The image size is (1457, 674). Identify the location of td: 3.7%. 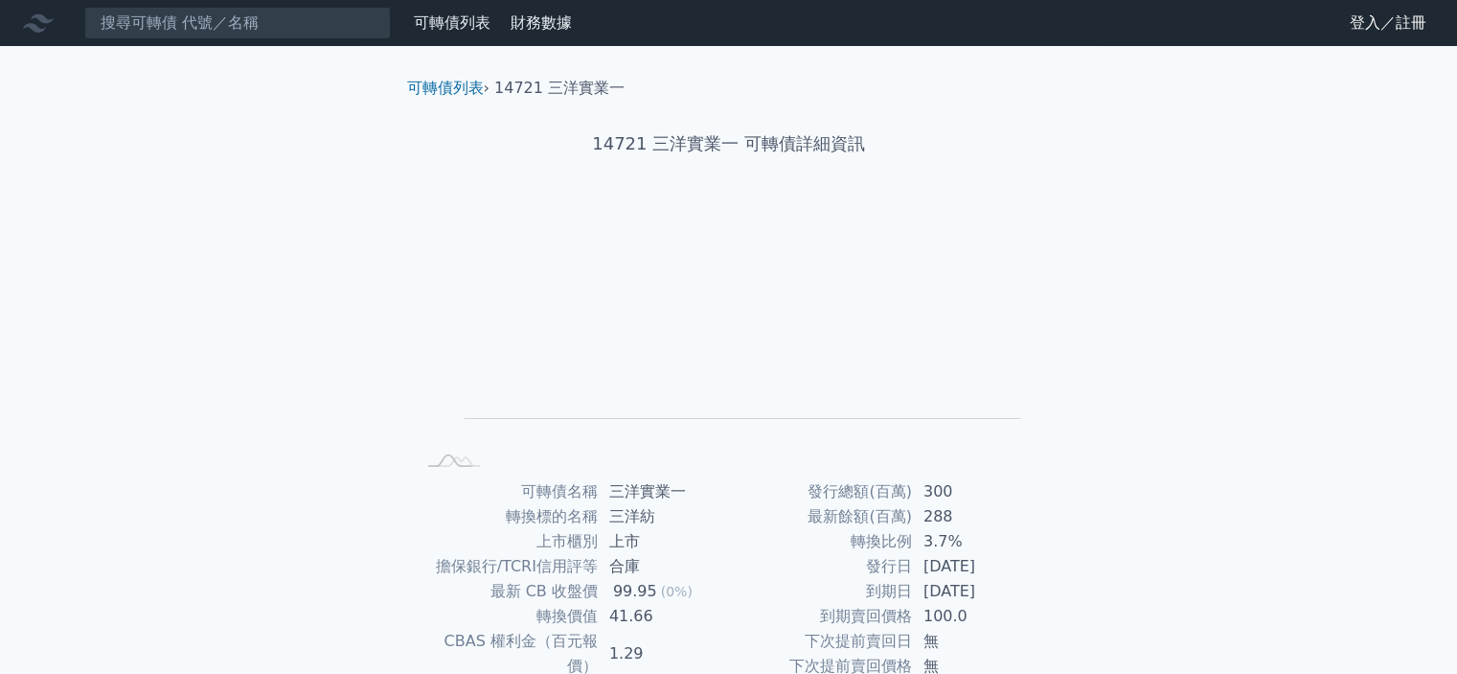
(977, 541).